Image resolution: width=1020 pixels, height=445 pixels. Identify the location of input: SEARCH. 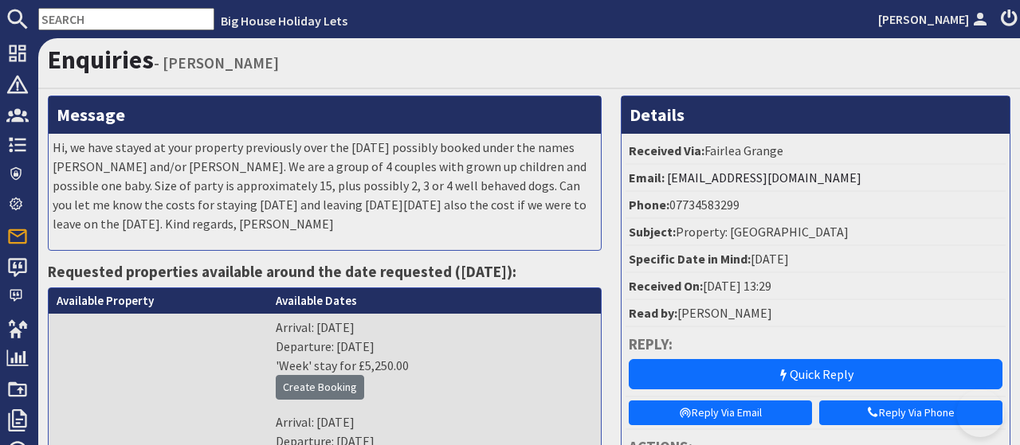
(126, 19).